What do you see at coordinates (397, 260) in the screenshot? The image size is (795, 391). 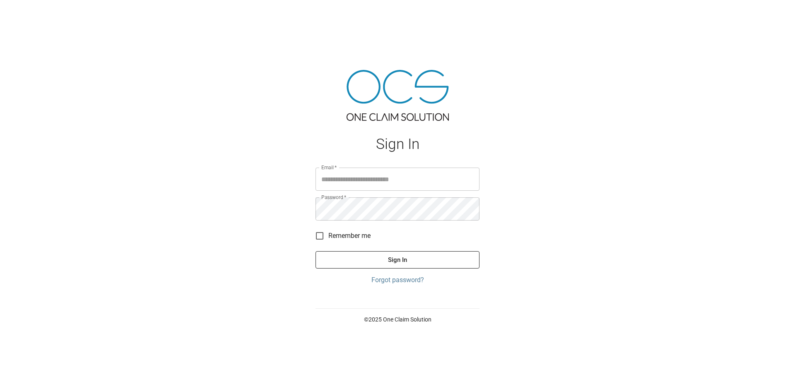 I see `button: Sign In` at bounding box center [397, 260].